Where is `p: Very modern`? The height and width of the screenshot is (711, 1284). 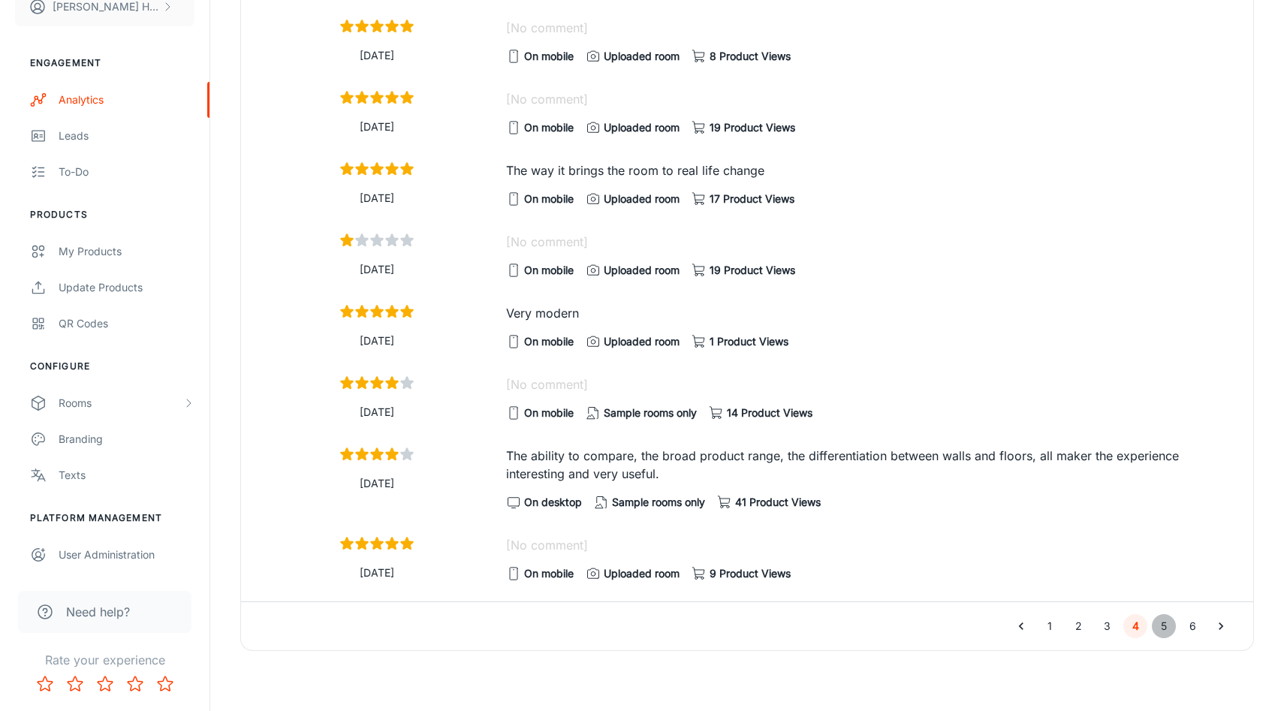 p: Very modern is located at coordinates (870, 313).